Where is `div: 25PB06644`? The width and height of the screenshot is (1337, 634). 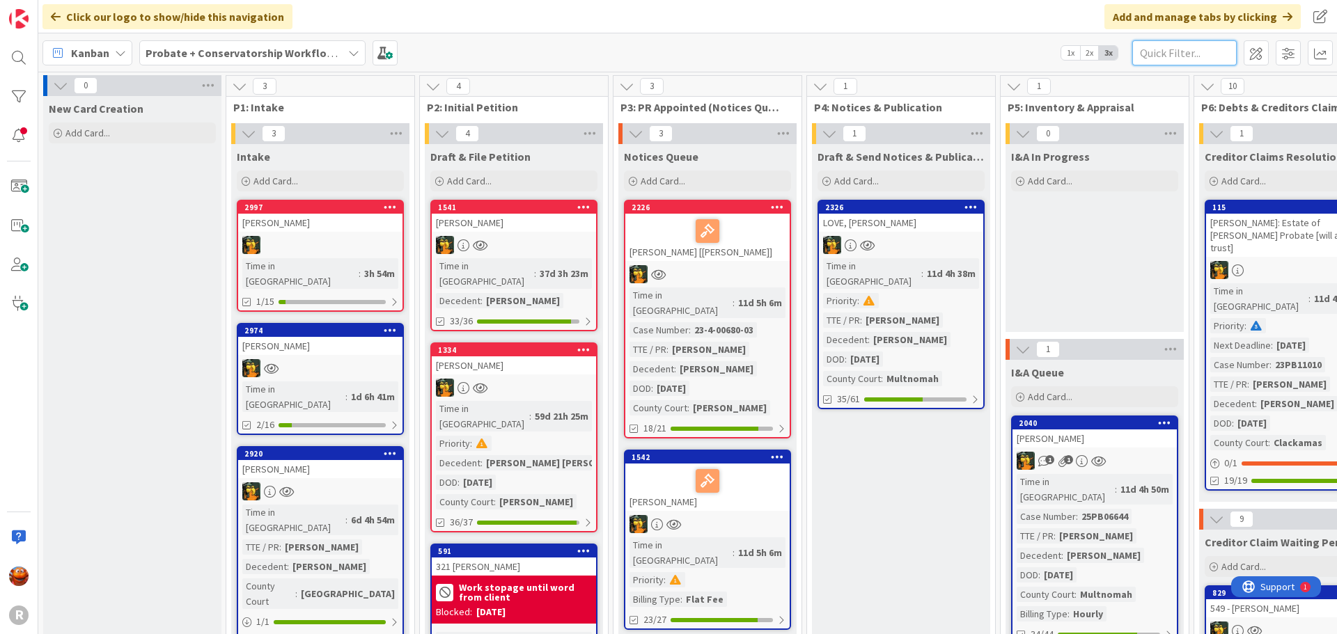 div: 25PB06644 is located at coordinates (1104, 517).